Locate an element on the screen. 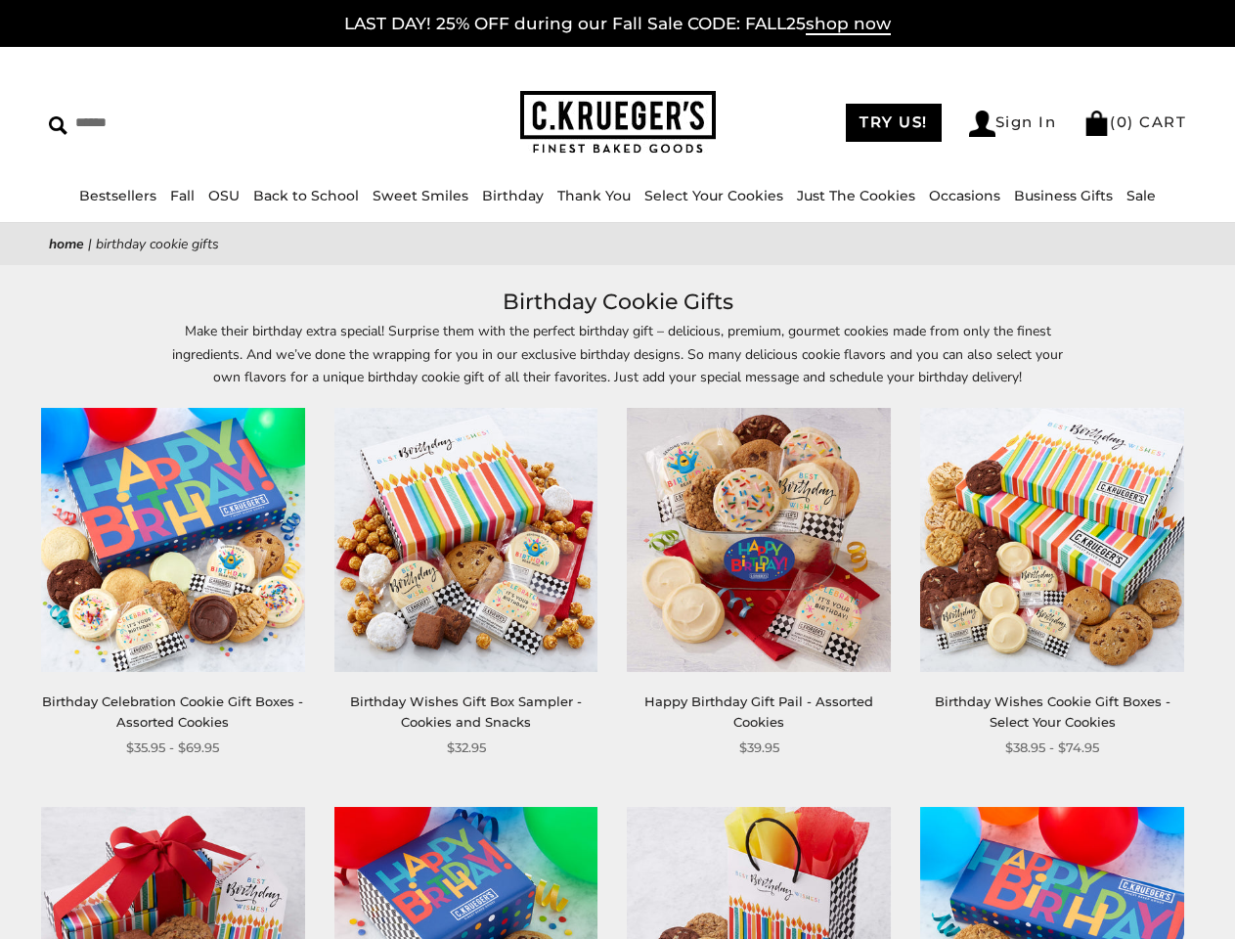 This screenshot has height=939, width=1235. nav: breadcrumbs is located at coordinates (617, 243).